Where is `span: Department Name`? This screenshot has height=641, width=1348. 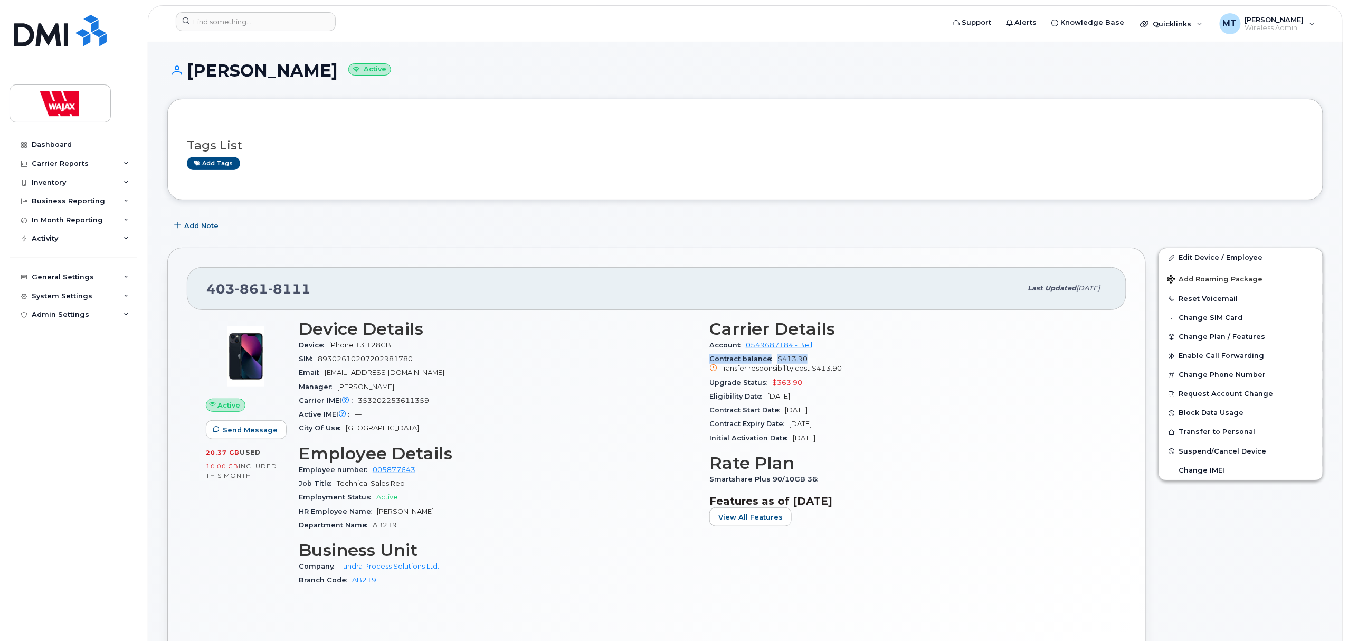 span: Department Name is located at coordinates (336, 525).